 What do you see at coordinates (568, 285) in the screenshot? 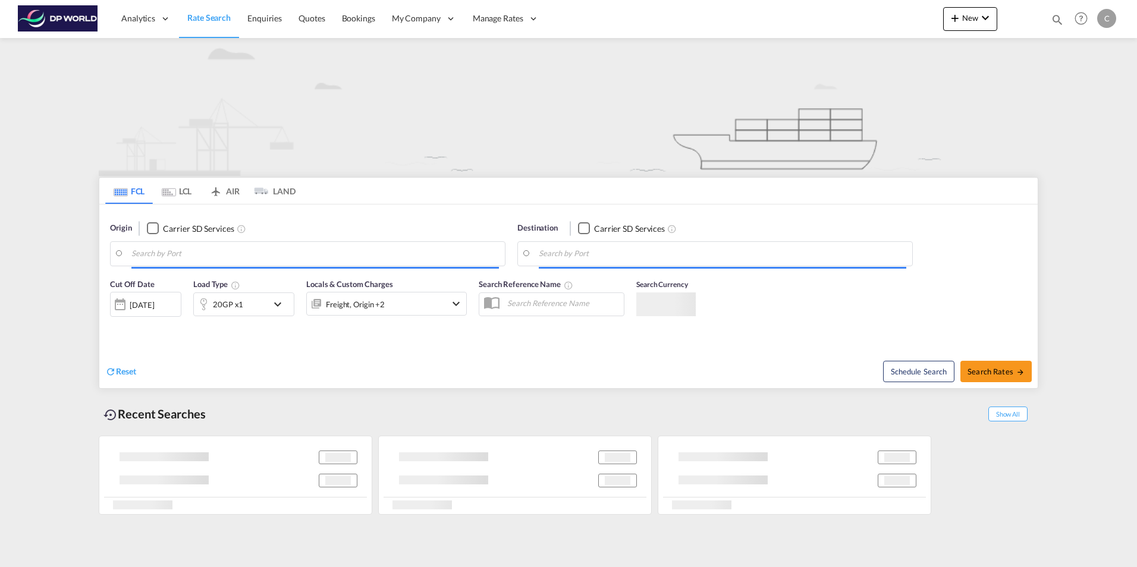
I see `md-icon: Your search will be saved by the below given name` at bounding box center [568, 285].